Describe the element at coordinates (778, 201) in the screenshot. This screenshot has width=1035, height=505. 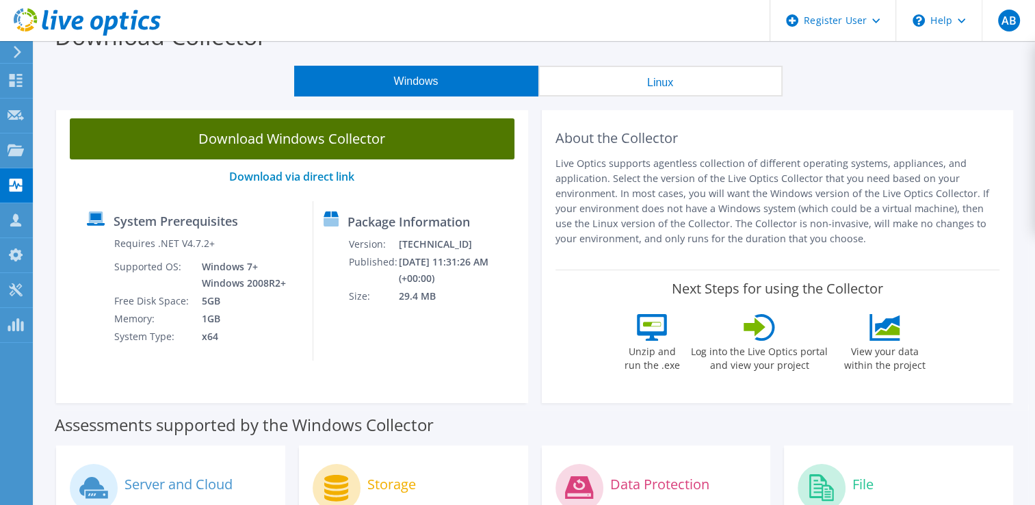
I see `p: Live Optics supports agentless collection of different operating systems, appliances, and applica...` at that location.